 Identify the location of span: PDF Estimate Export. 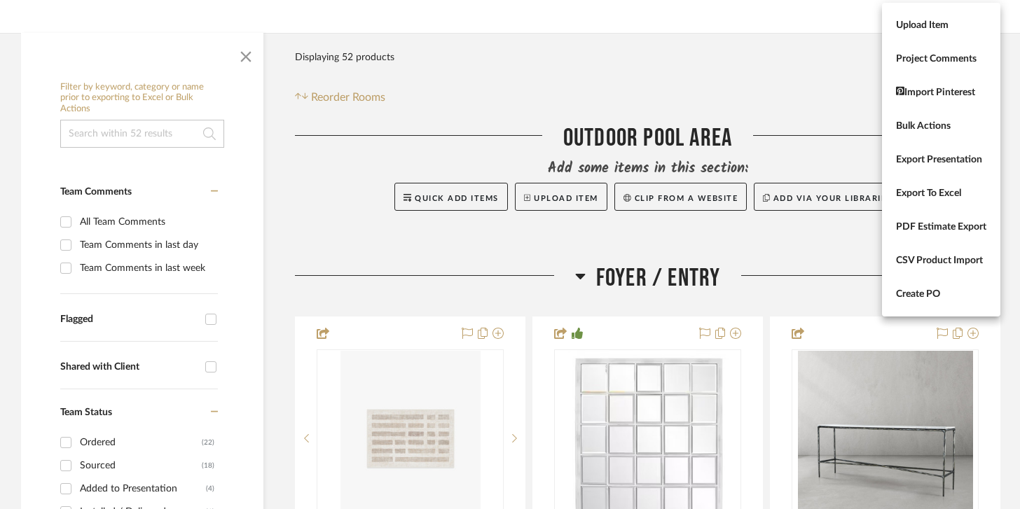
(941, 227).